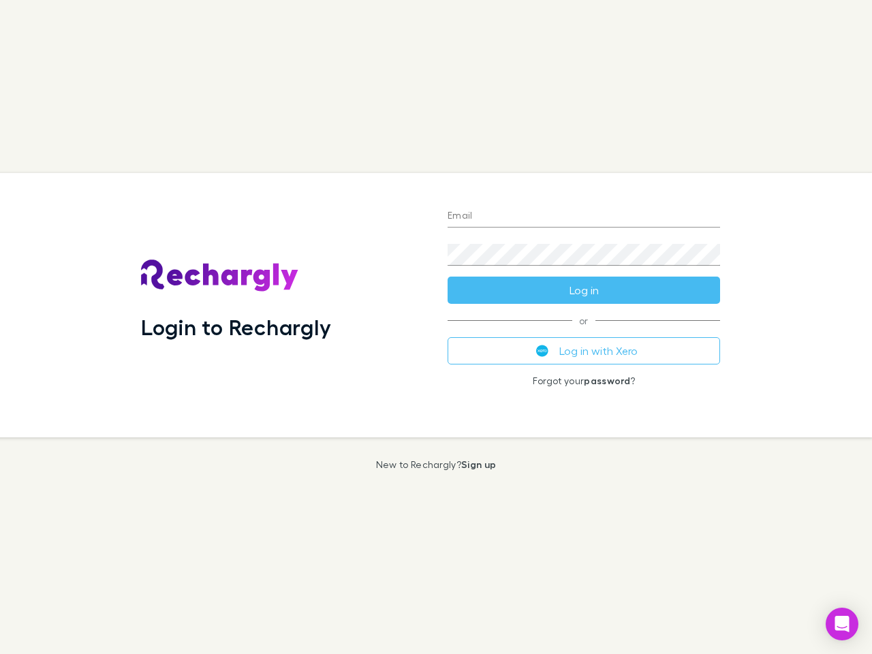 The width and height of the screenshot is (872, 654). Describe the element at coordinates (543, 351) in the screenshot. I see `img: Xero's logo` at that location.